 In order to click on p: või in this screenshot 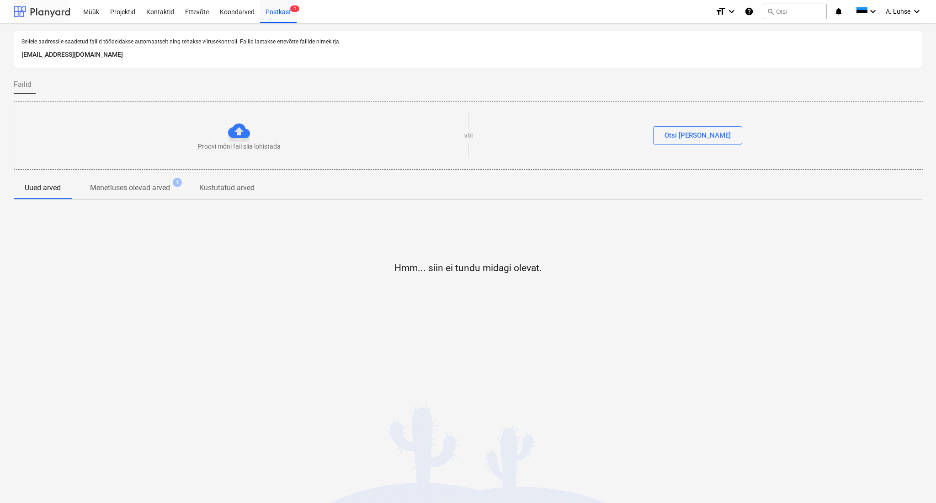, I will do `click(468, 135)`.